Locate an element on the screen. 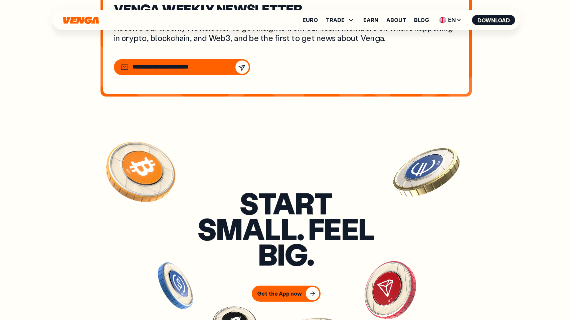 This screenshot has height=320, width=572. img: EURO is located at coordinates (426, 173).